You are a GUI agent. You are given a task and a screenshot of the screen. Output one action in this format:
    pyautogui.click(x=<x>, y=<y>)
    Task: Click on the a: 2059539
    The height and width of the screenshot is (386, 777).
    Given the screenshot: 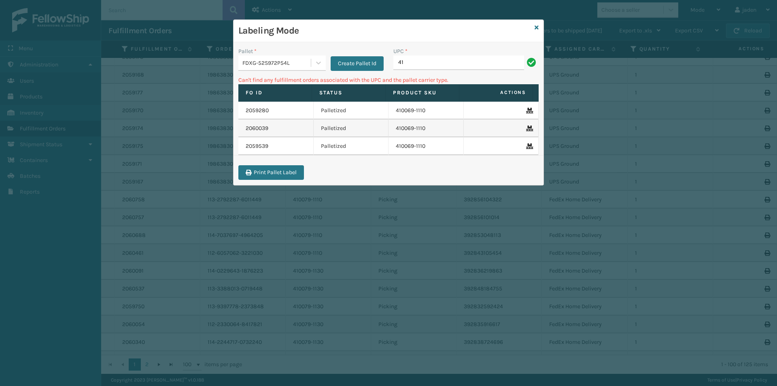 What is the action you would take?
    pyautogui.click(x=257, y=146)
    